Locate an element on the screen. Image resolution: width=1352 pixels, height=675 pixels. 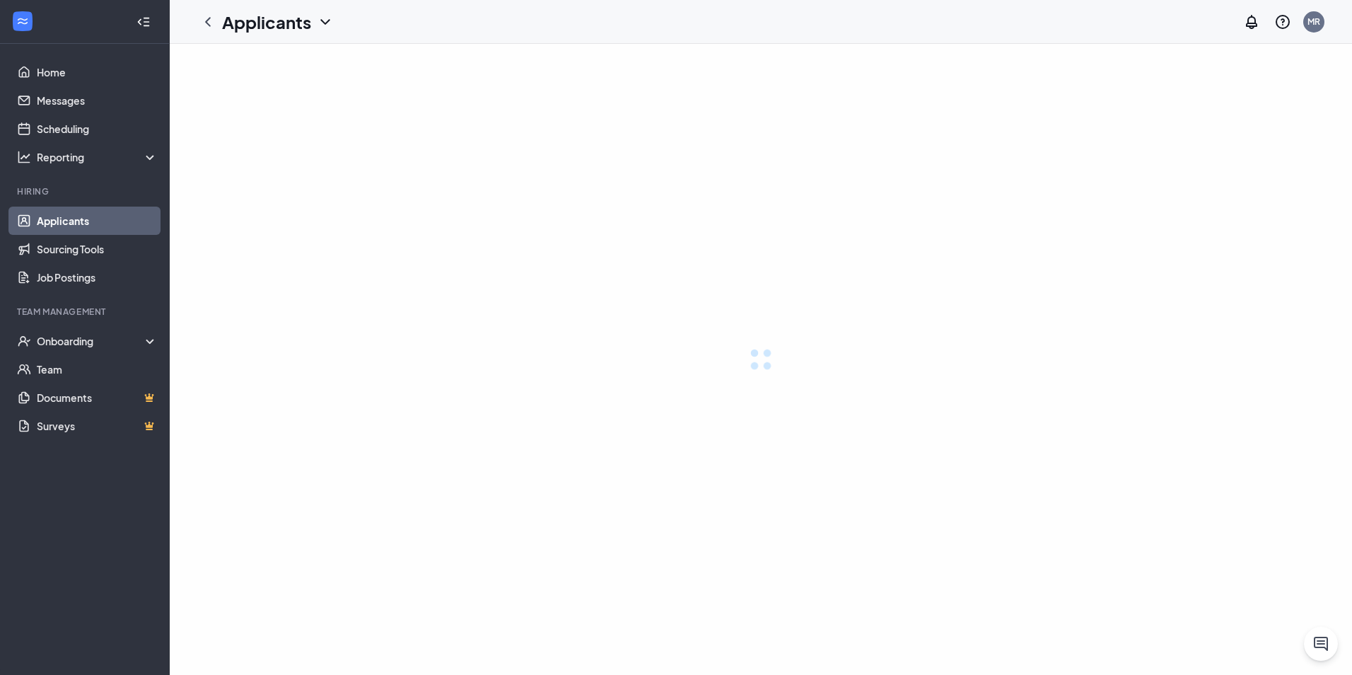
a: SurveysCrown is located at coordinates (97, 426).